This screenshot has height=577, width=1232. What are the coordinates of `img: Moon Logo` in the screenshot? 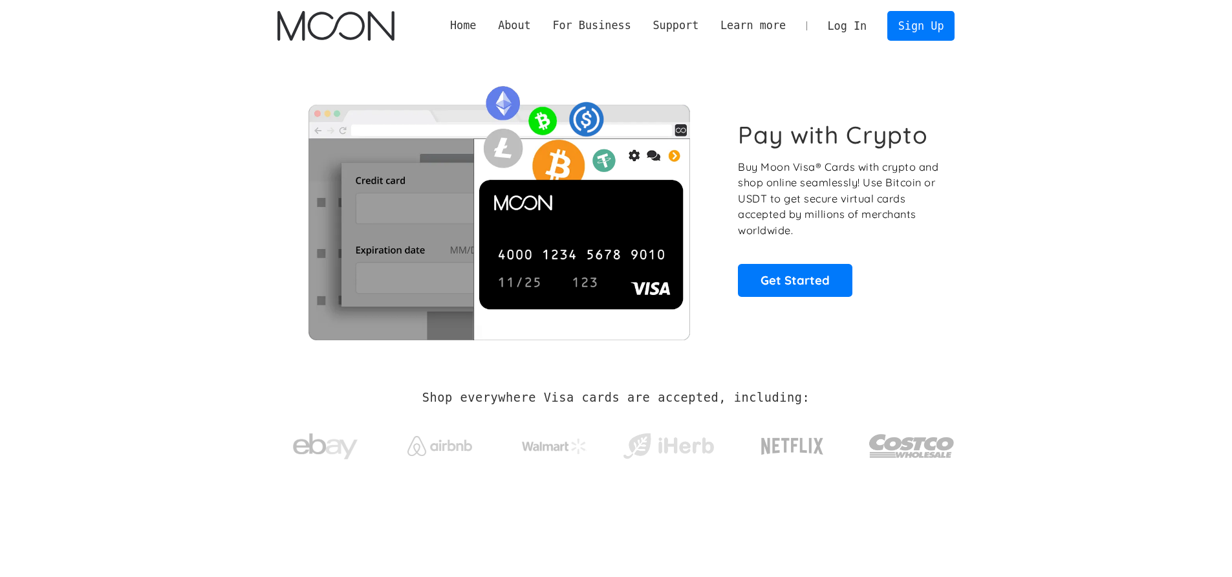 It's located at (336, 26).